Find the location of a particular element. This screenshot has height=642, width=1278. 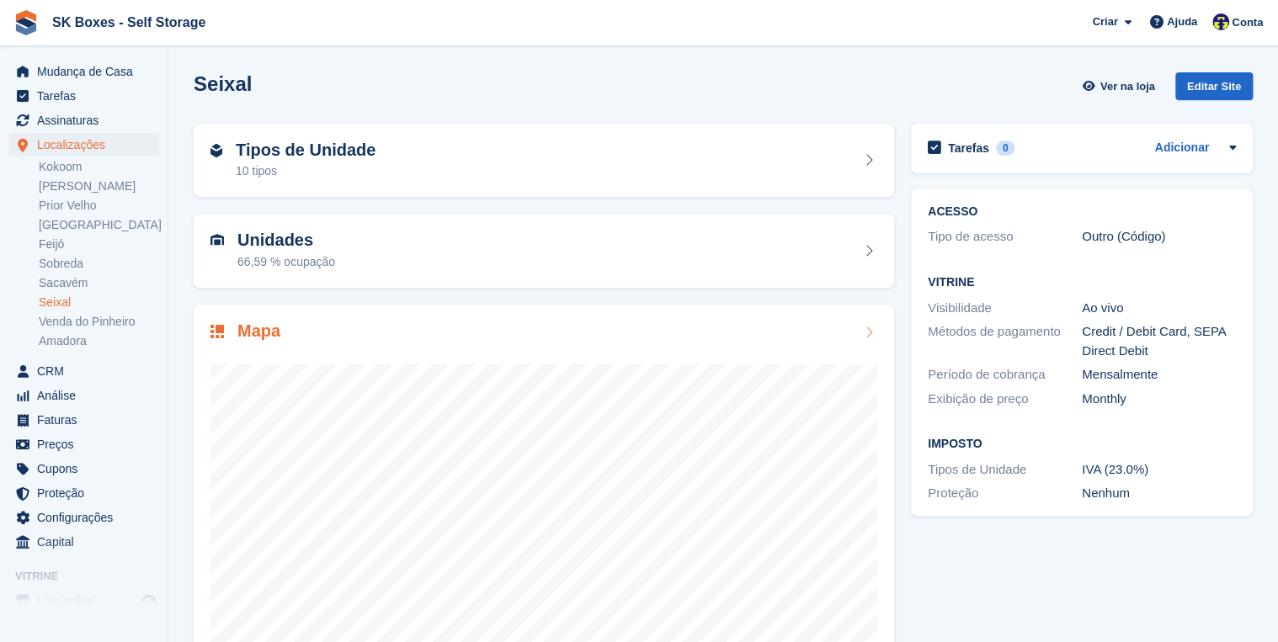

div: 66,59 % ocupação is located at coordinates (286, 262).